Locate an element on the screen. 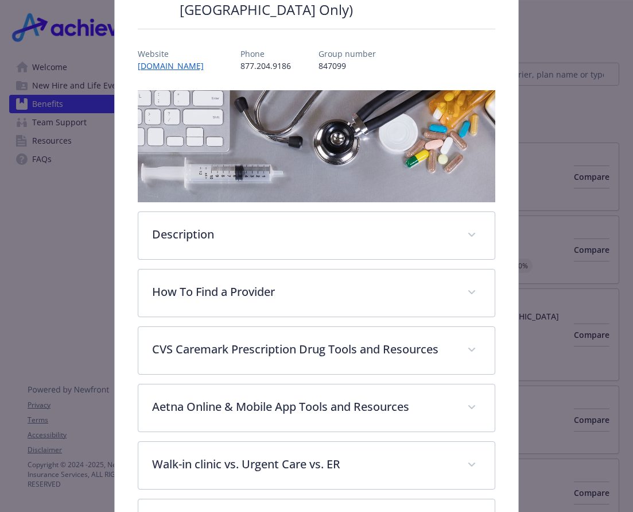 The image size is (633, 512). p: Walk-in clinic vs. Urgent Care vs. ER is located at coordinates (303, 464).